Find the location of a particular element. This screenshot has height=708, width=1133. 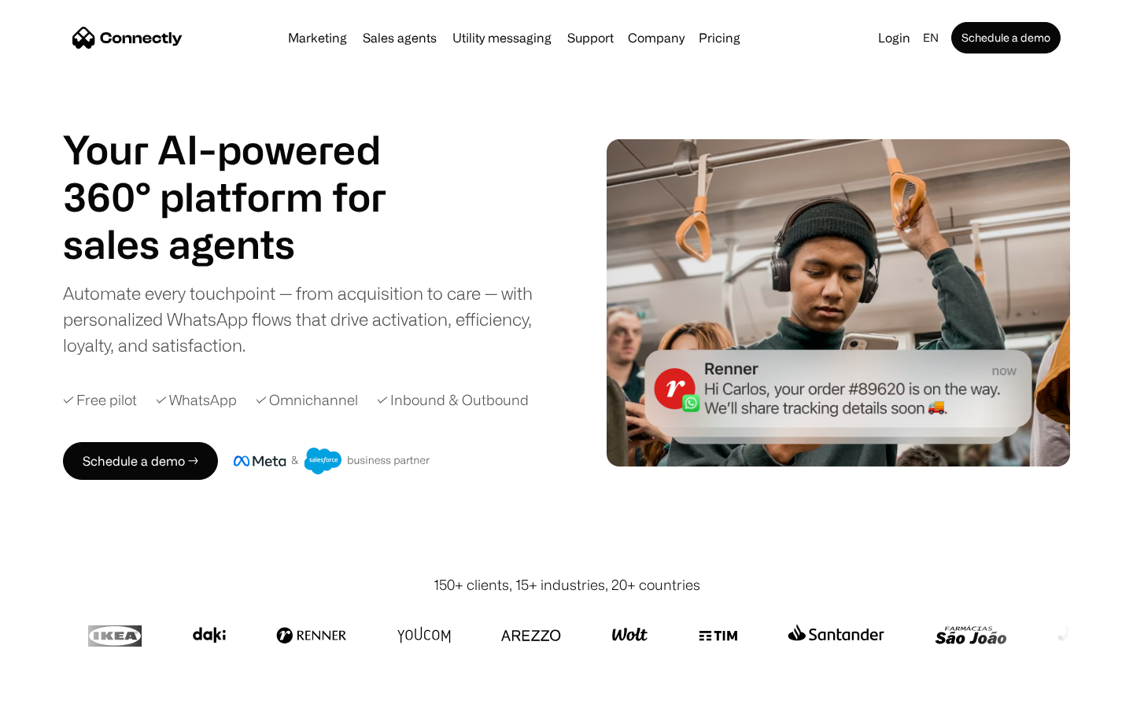

div: ✓ Omnichannel is located at coordinates (307, 400).